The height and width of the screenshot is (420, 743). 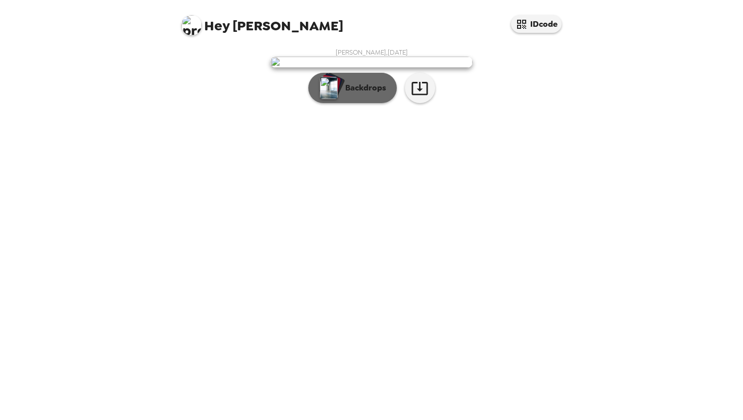 What do you see at coordinates (363, 88) in the screenshot?
I see `p: Backdrops` at bounding box center [363, 88].